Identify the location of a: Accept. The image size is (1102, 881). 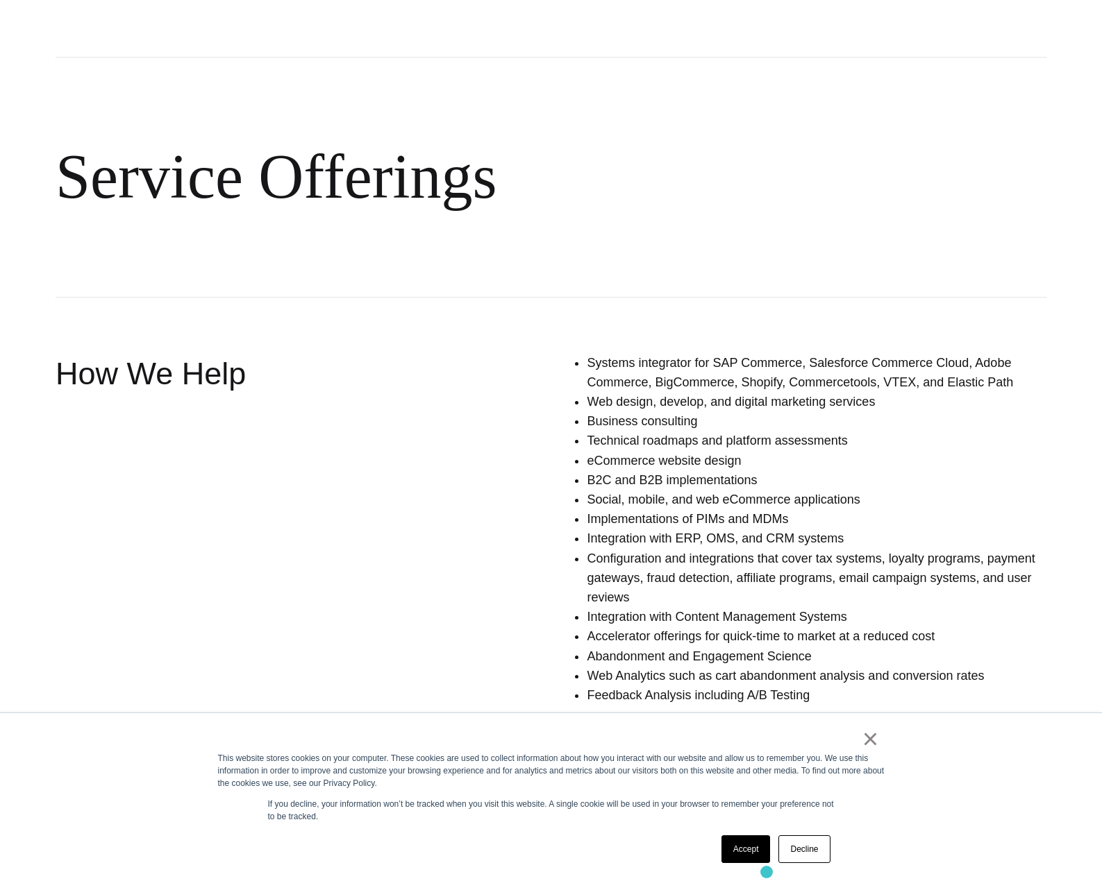
(745, 850).